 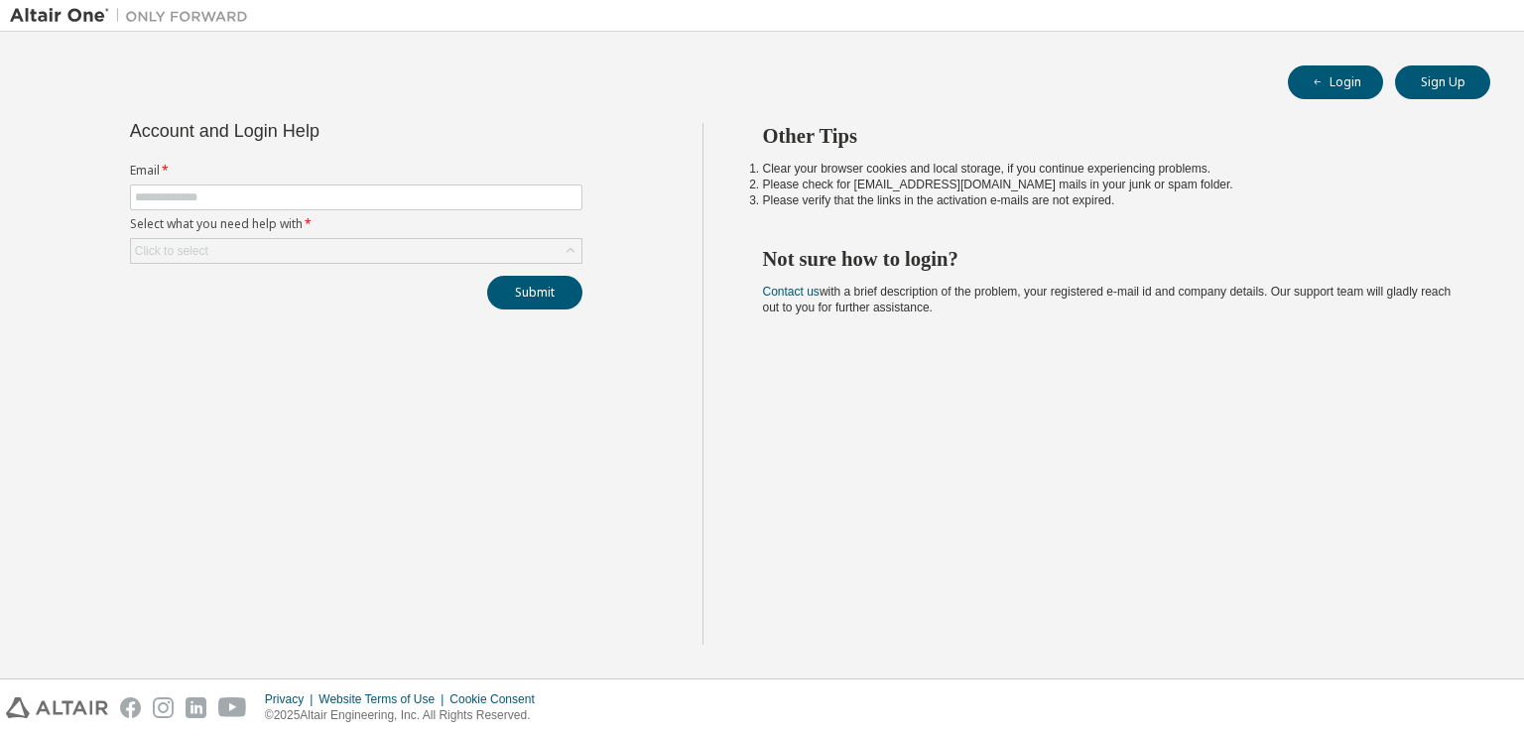 I want to click on div: Cookie Consent, so click(x=497, y=699).